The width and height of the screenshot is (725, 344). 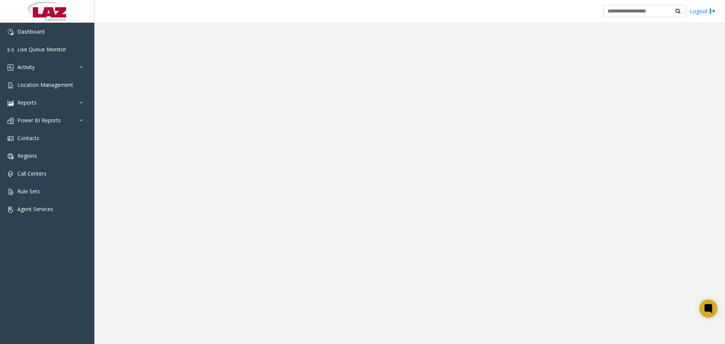 What do you see at coordinates (39, 120) in the screenshot?
I see `span: Power BI Reports` at bounding box center [39, 120].